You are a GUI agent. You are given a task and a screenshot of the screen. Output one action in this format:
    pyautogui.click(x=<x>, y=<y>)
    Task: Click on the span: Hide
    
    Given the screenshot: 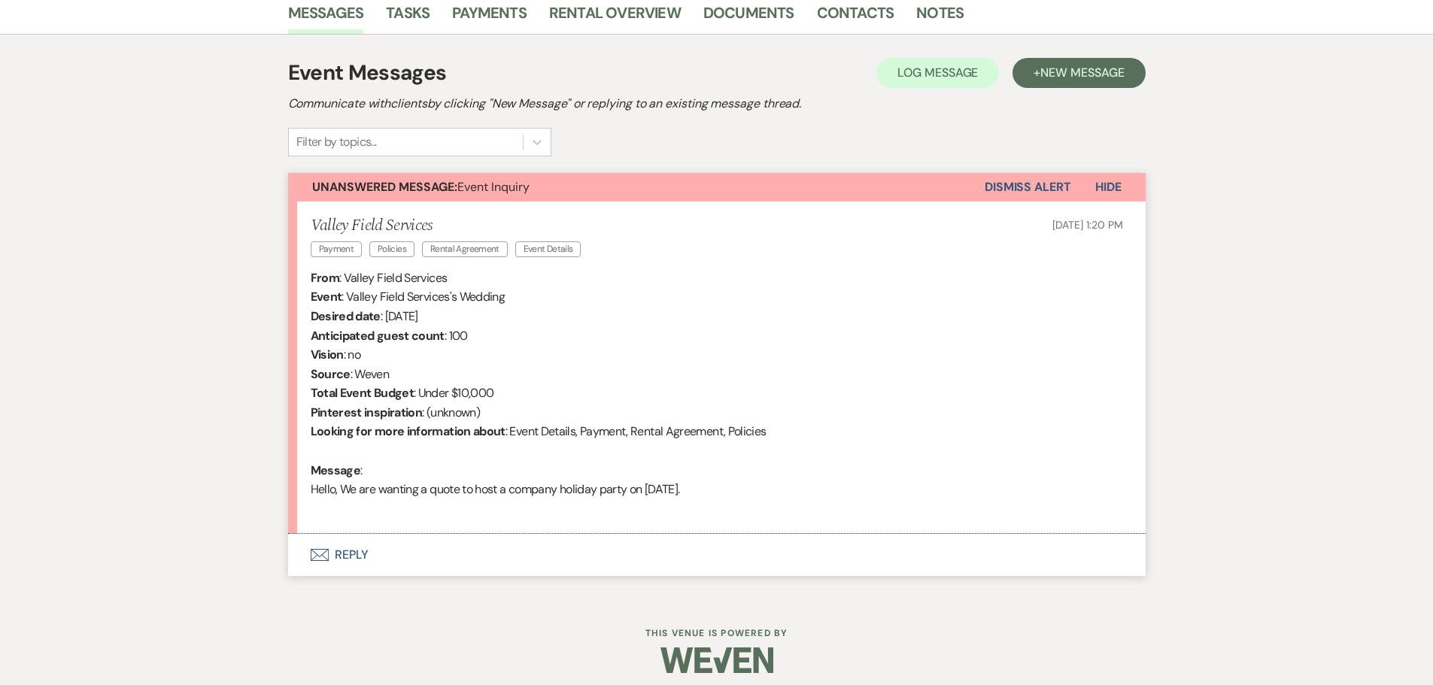 What is the action you would take?
    pyautogui.click(x=1108, y=187)
    